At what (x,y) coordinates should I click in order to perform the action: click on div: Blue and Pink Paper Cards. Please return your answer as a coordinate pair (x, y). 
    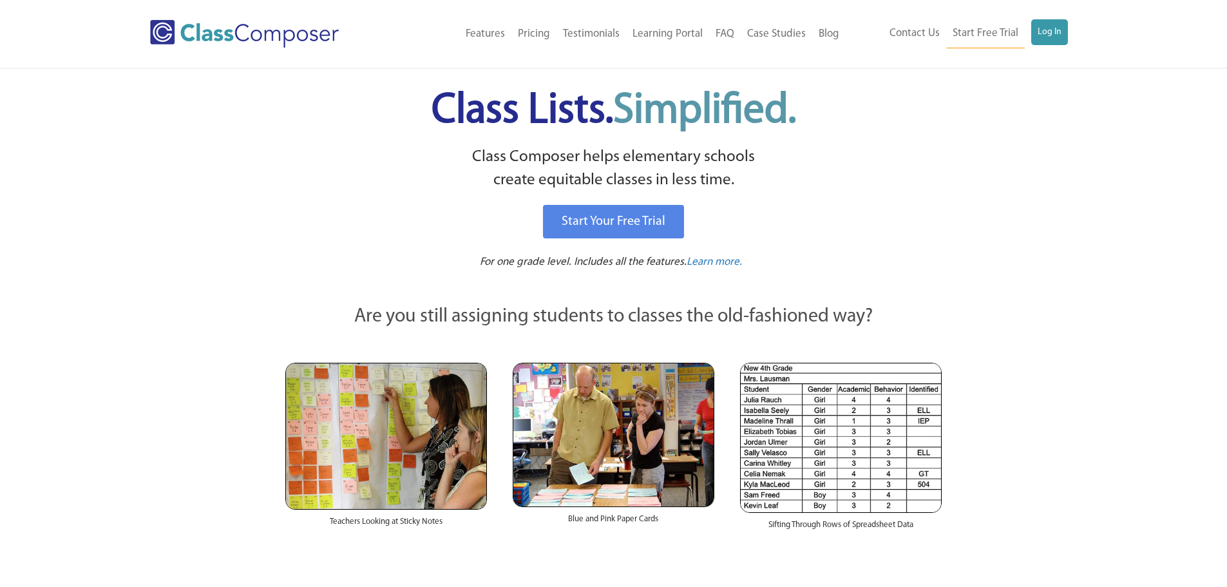
    Looking at the image, I should click on (613, 522).